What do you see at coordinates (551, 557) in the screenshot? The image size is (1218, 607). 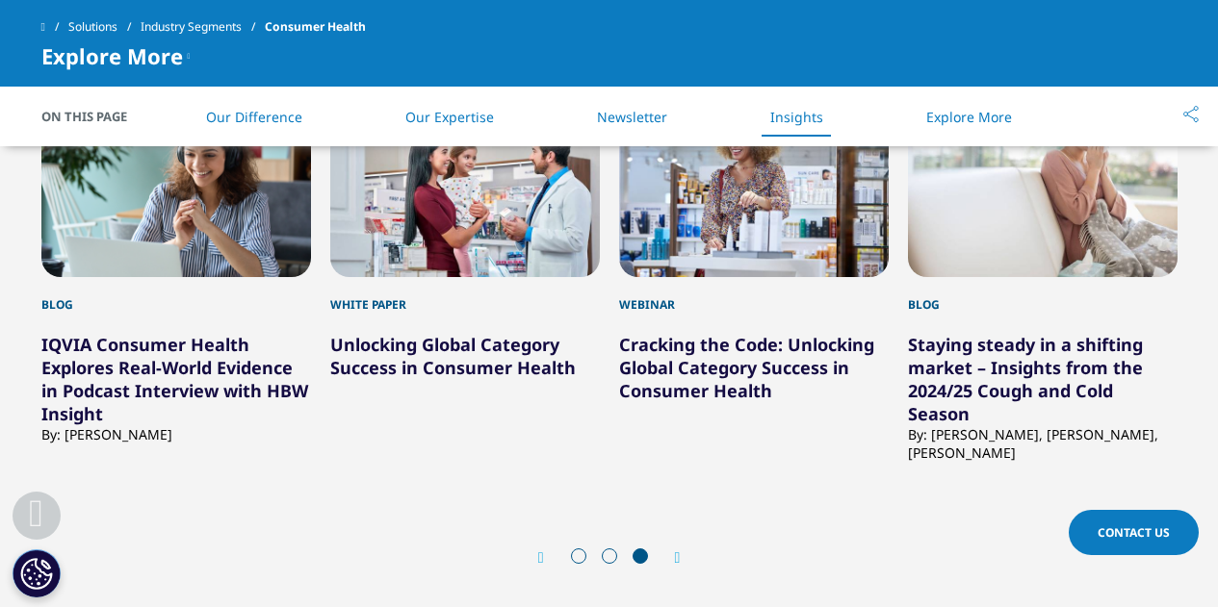 I see `div: Previous slide` at bounding box center [551, 557].